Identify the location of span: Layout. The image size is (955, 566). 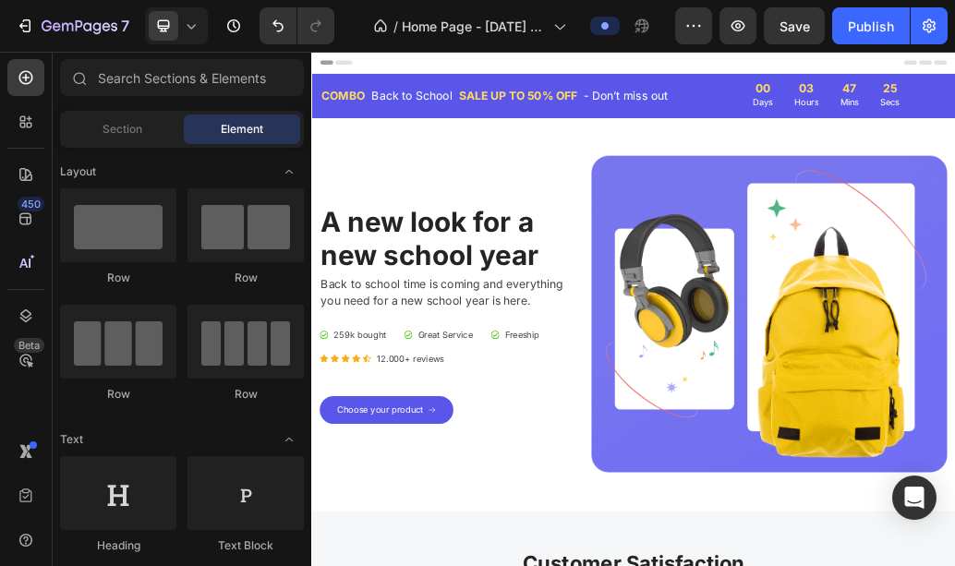
(78, 172).